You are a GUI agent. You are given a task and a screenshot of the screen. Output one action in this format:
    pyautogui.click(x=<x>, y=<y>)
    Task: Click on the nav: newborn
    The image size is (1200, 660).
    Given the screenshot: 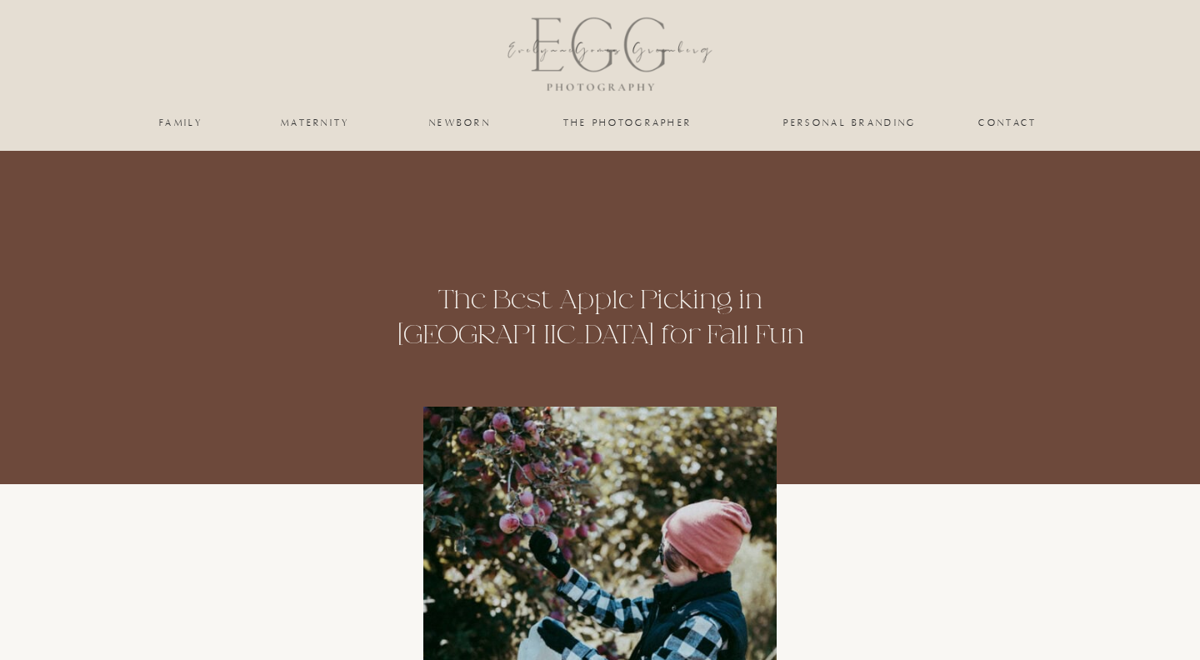 What is the action you would take?
    pyautogui.click(x=460, y=123)
    